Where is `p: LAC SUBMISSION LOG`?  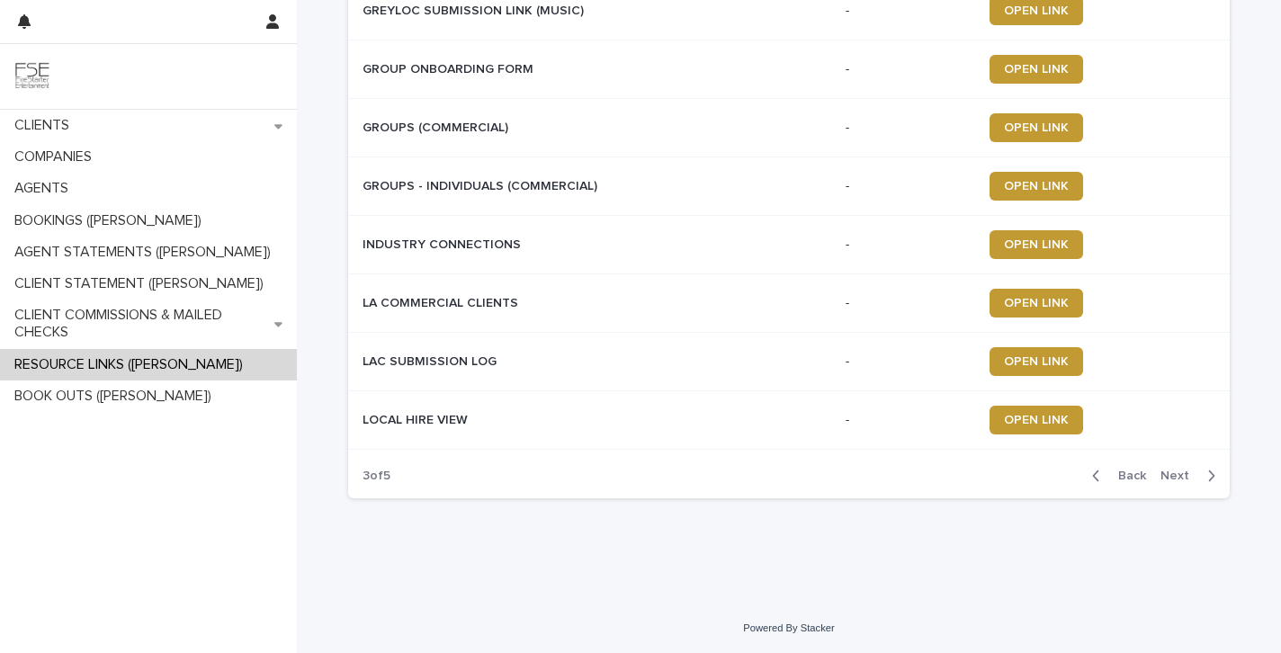
p: LAC SUBMISSION LOG is located at coordinates (431, 360).